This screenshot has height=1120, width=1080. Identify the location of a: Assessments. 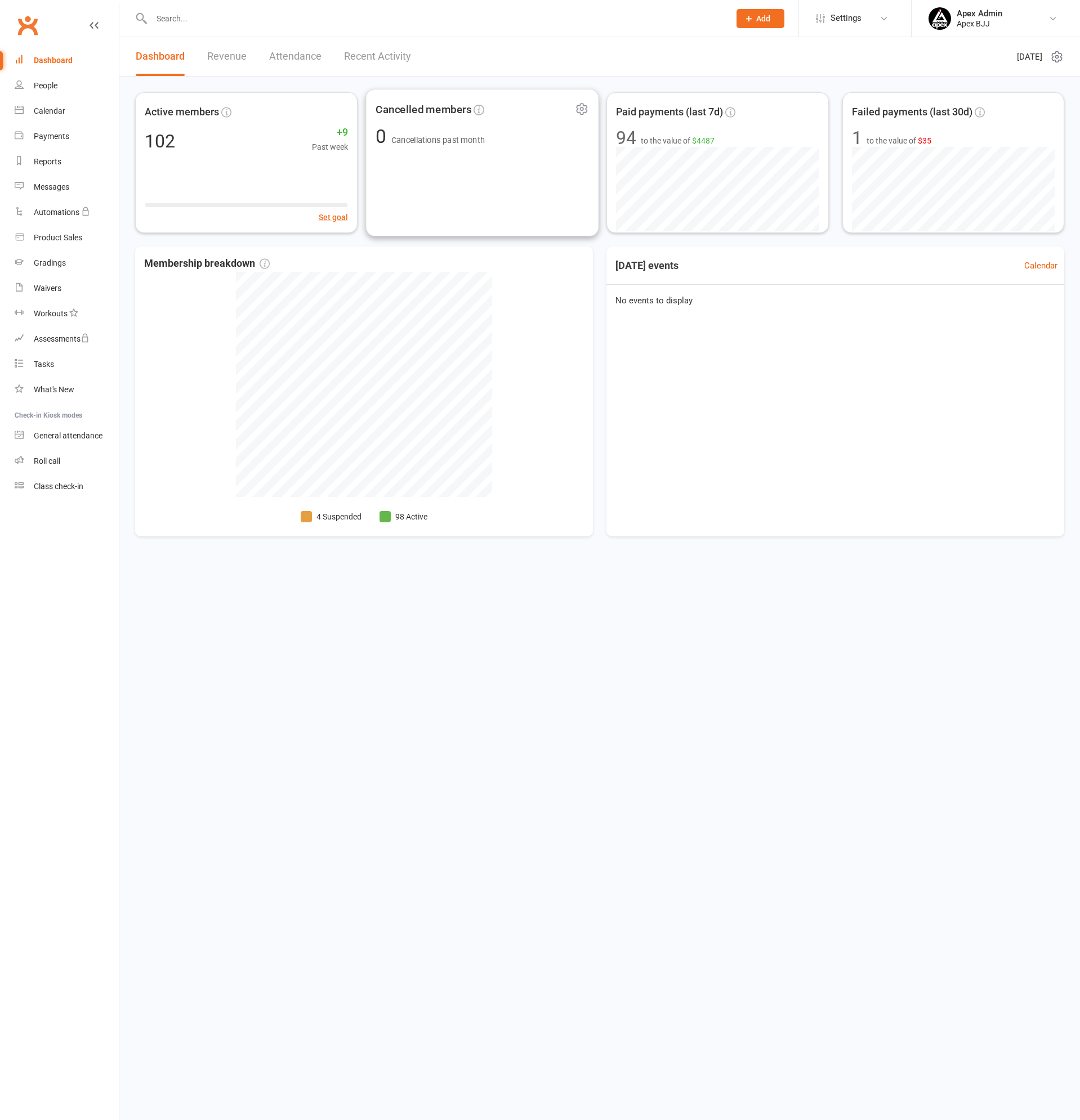
(66, 339).